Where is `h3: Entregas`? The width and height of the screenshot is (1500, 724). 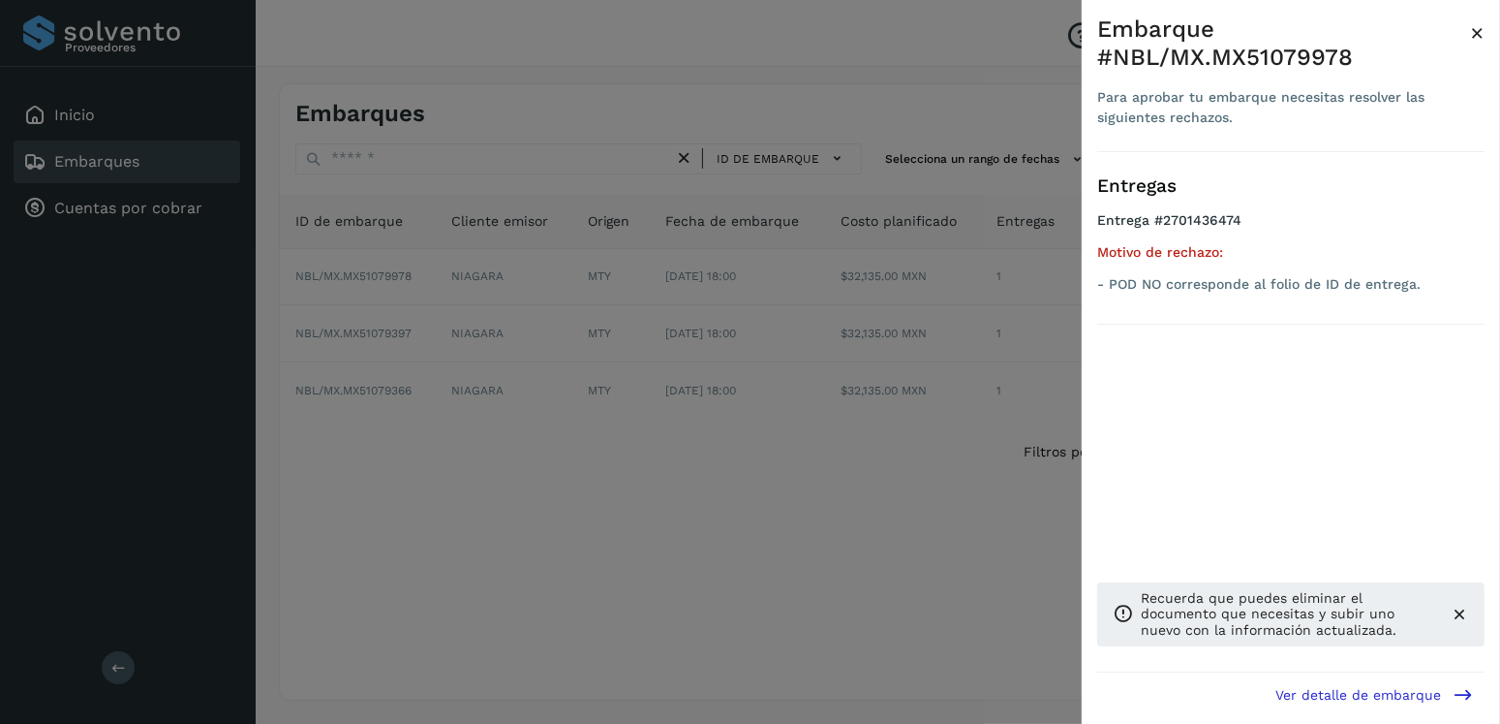 h3: Entregas is located at coordinates (1291, 186).